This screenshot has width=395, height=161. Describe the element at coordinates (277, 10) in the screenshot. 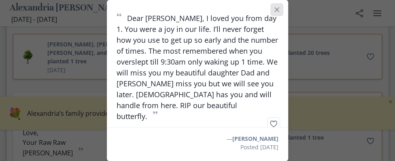

I see `button: Close` at that location.